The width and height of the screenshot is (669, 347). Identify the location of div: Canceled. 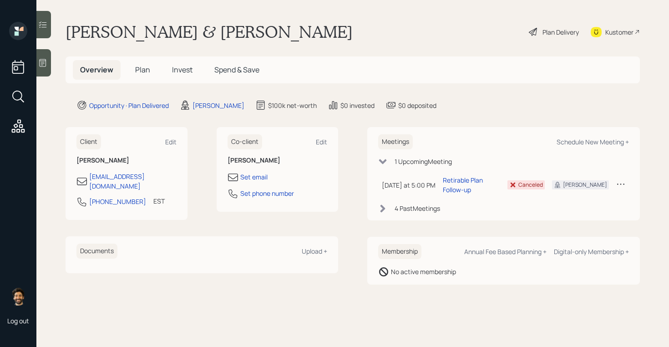
(530, 185).